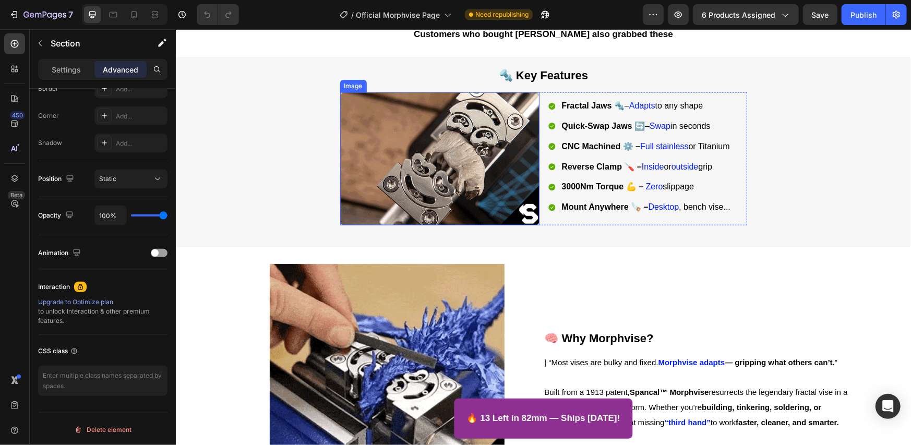 Image resolution: width=911 pixels, height=445 pixels. Describe the element at coordinates (218, 15) in the screenshot. I see `div: Undo/Redo` at that location.